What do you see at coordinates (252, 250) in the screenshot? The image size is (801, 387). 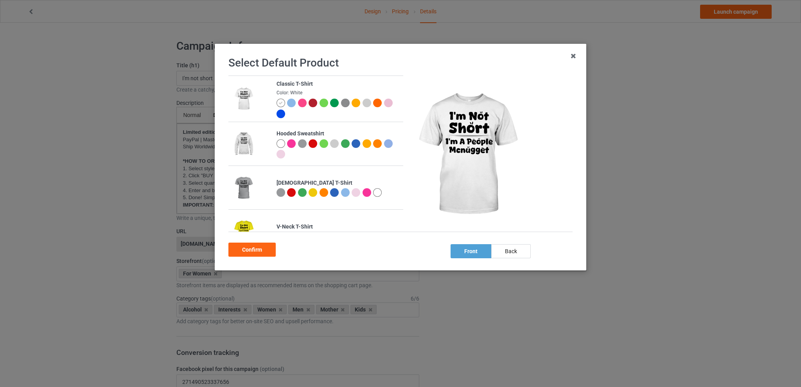 I see `div: Confirm` at bounding box center [252, 250].